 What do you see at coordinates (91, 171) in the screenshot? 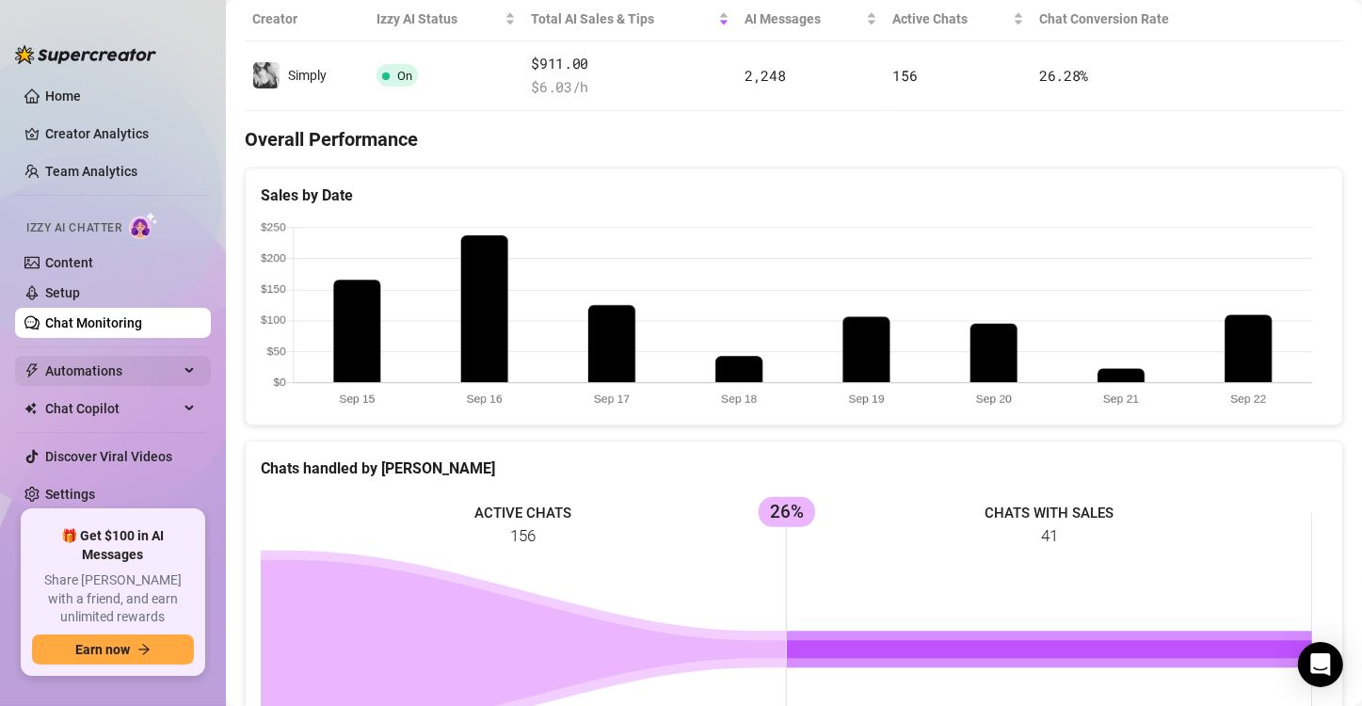
I see `a: Team Analytics` at bounding box center [91, 171].